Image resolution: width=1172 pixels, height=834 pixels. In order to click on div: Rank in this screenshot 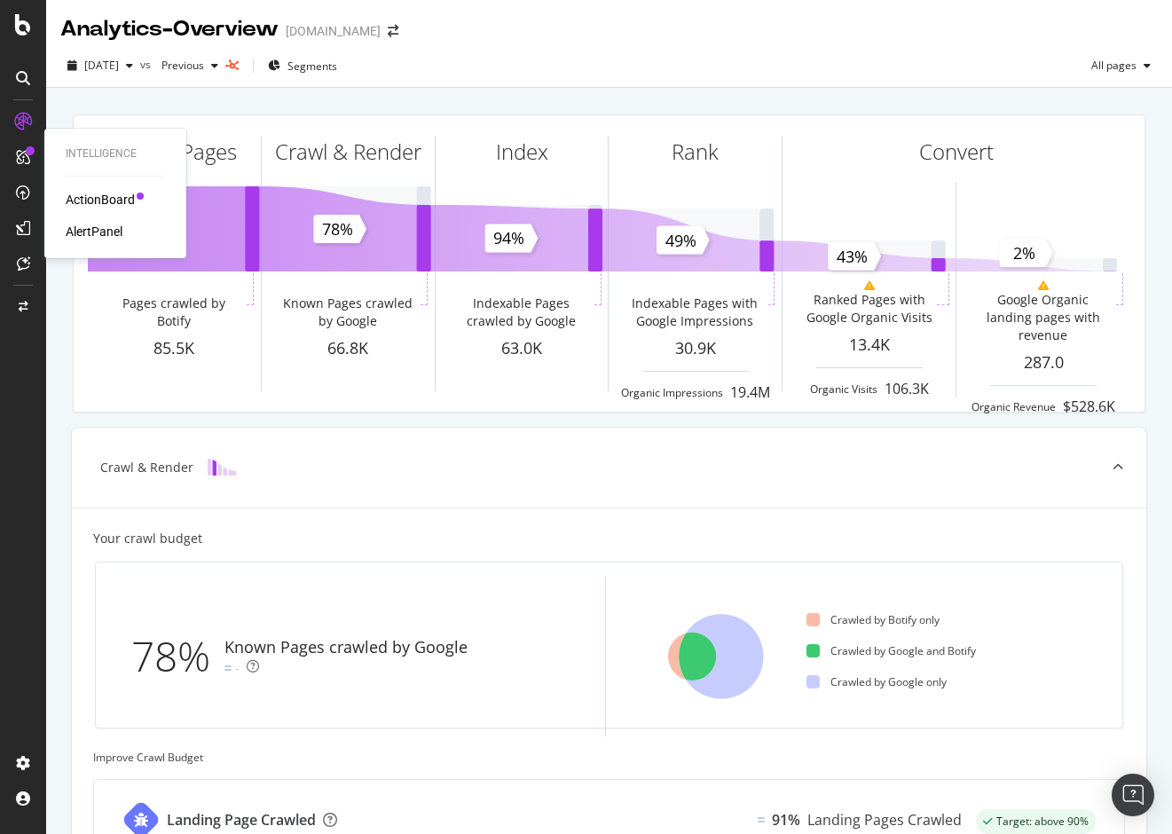, I will do `click(695, 152)`.